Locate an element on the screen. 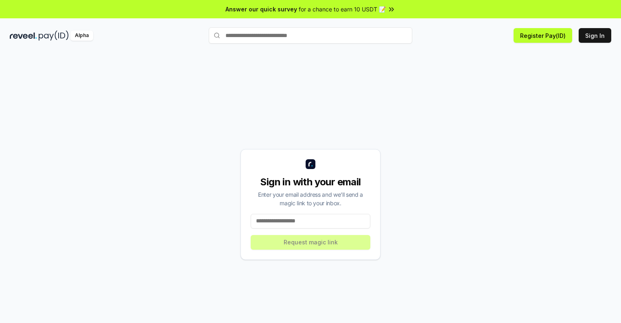  button: Sign In is located at coordinates (595, 35).